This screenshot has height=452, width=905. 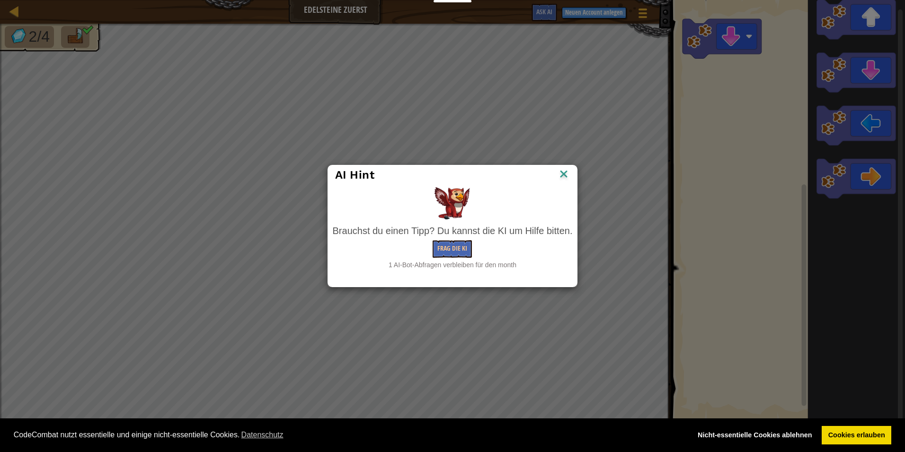 I want to click on a: deny cookies, so click(x=755, y=435).